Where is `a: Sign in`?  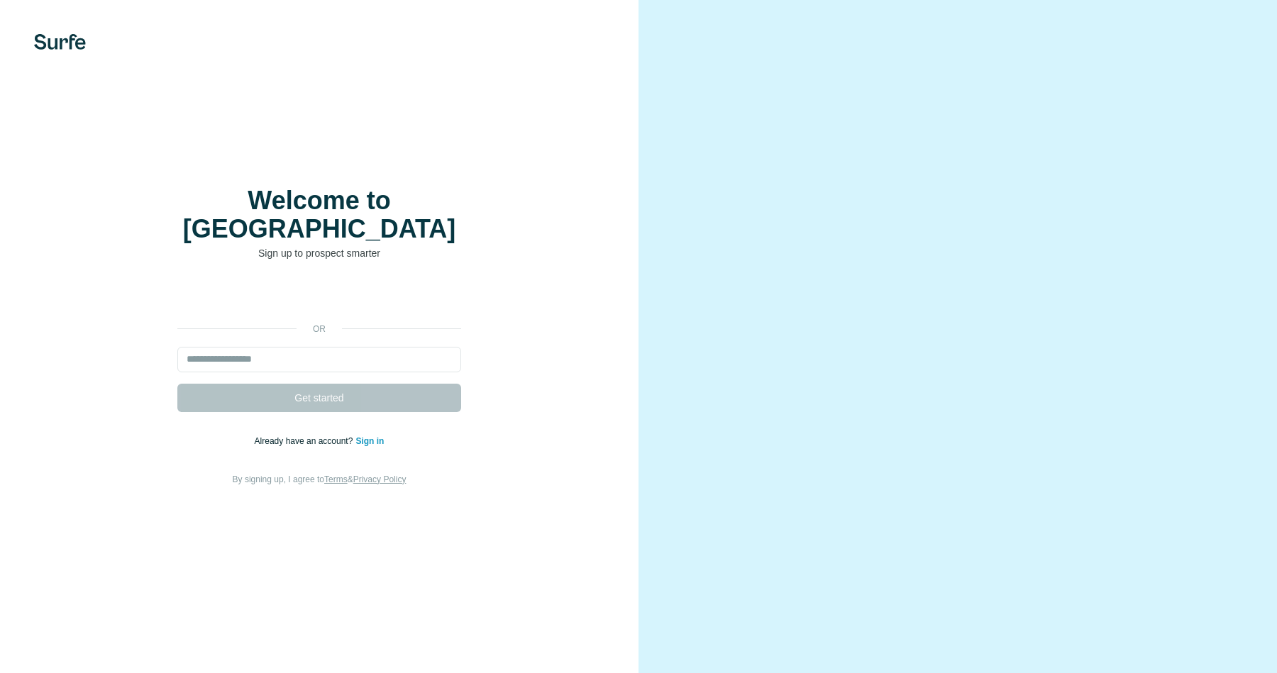
a: Sign in is located at coordinates (370, 441).